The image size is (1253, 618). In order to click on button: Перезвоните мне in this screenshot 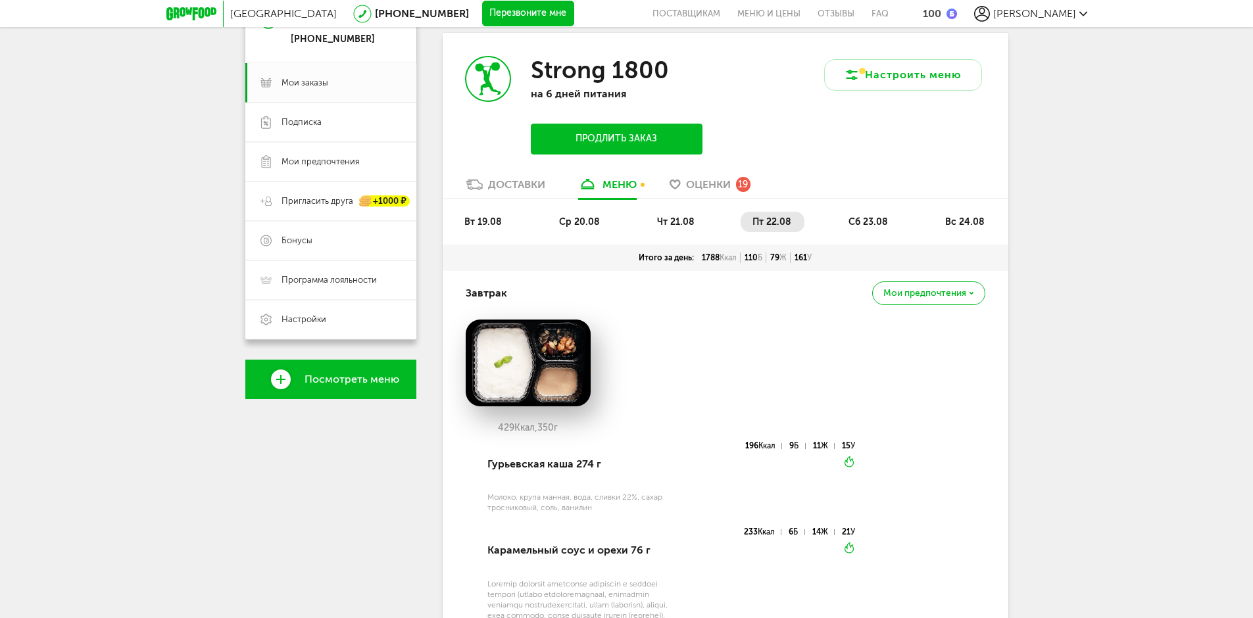, I will do `click(528, 14)`.